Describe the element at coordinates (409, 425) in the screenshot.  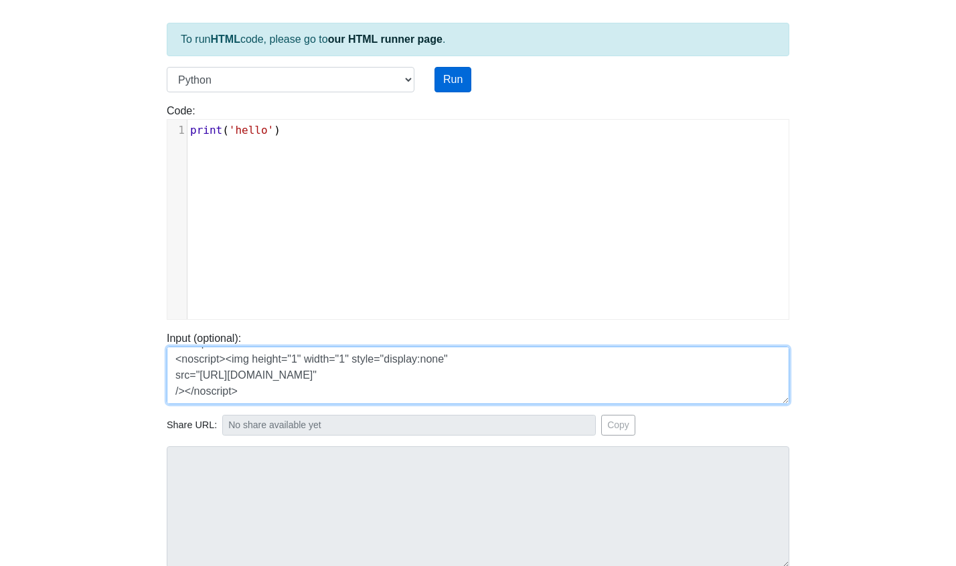
I see `input: No share available yet` at that location.